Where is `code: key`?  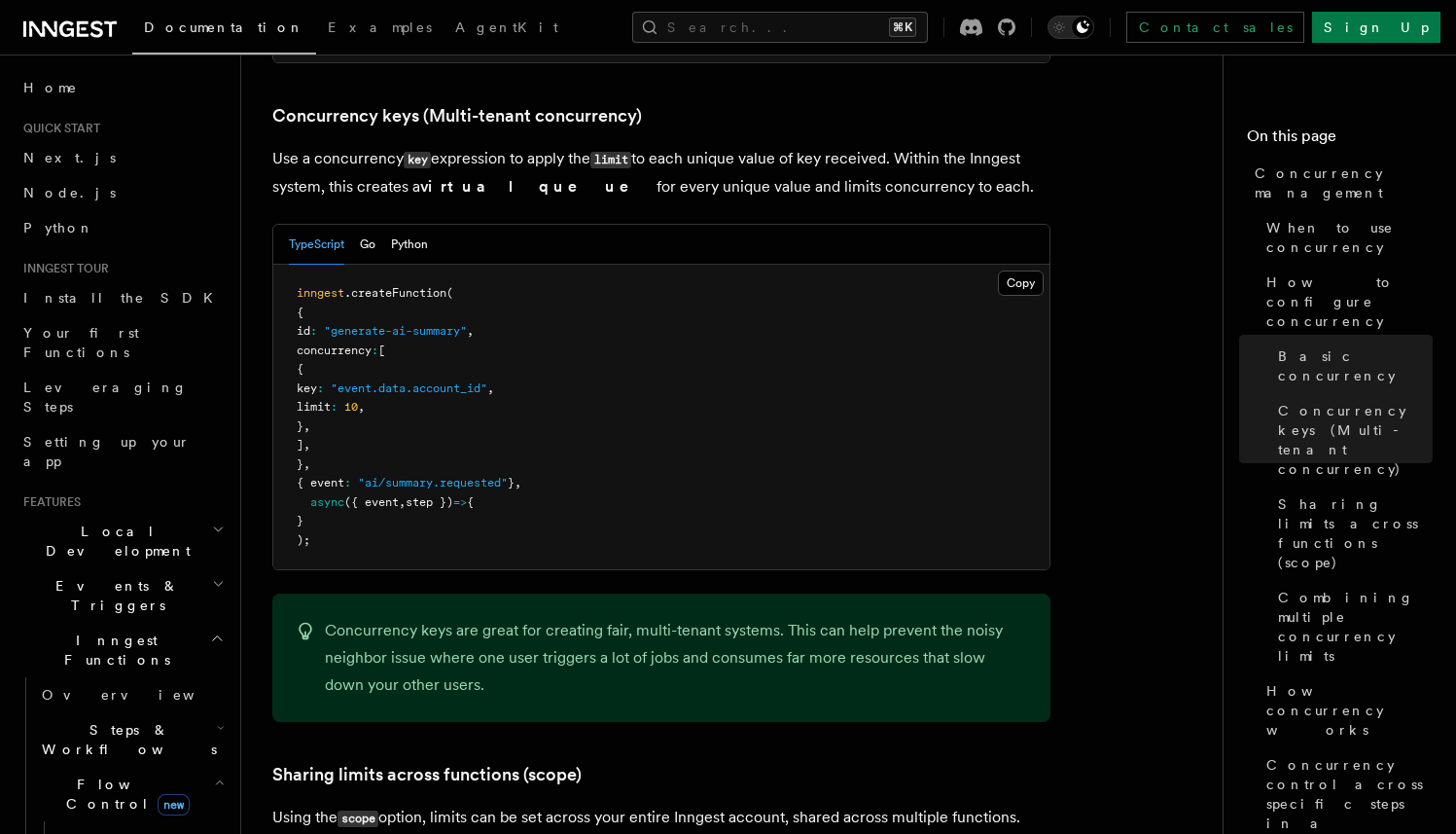
code: key is located at coordinates (417, 160).